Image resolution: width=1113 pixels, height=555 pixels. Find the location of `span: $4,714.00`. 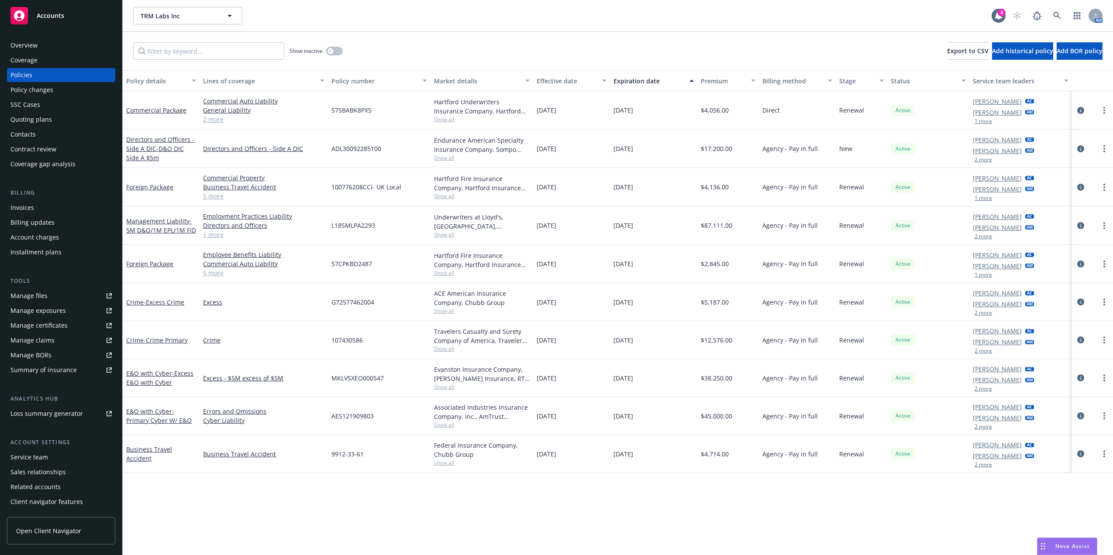

span: $4,714.00 is located at coordinates (715, 454).